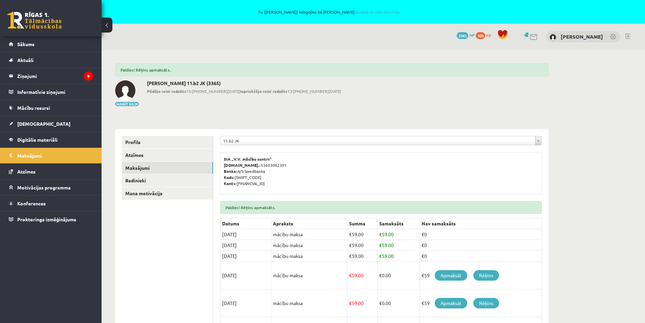  Describe the element at coordinates (381, 141) in the screenshot. I see `a: 11.b2 JK` at that location.